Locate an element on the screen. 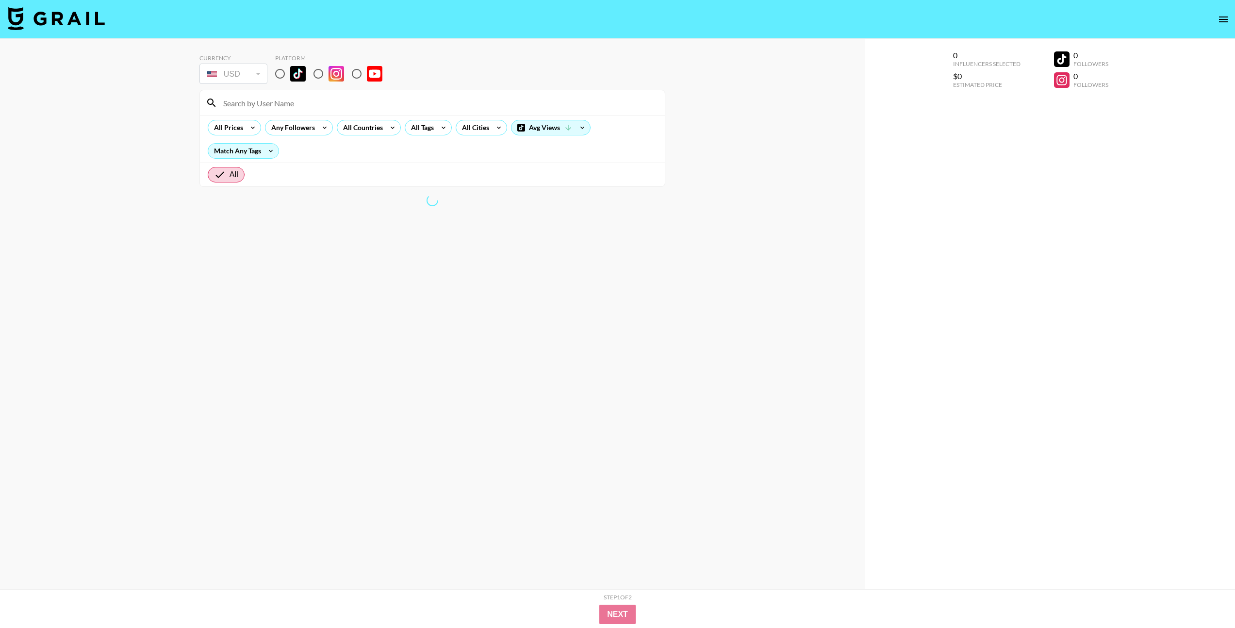 The image size is (1235, 628). img: Grail Talent is located at coordinates (56, 18).